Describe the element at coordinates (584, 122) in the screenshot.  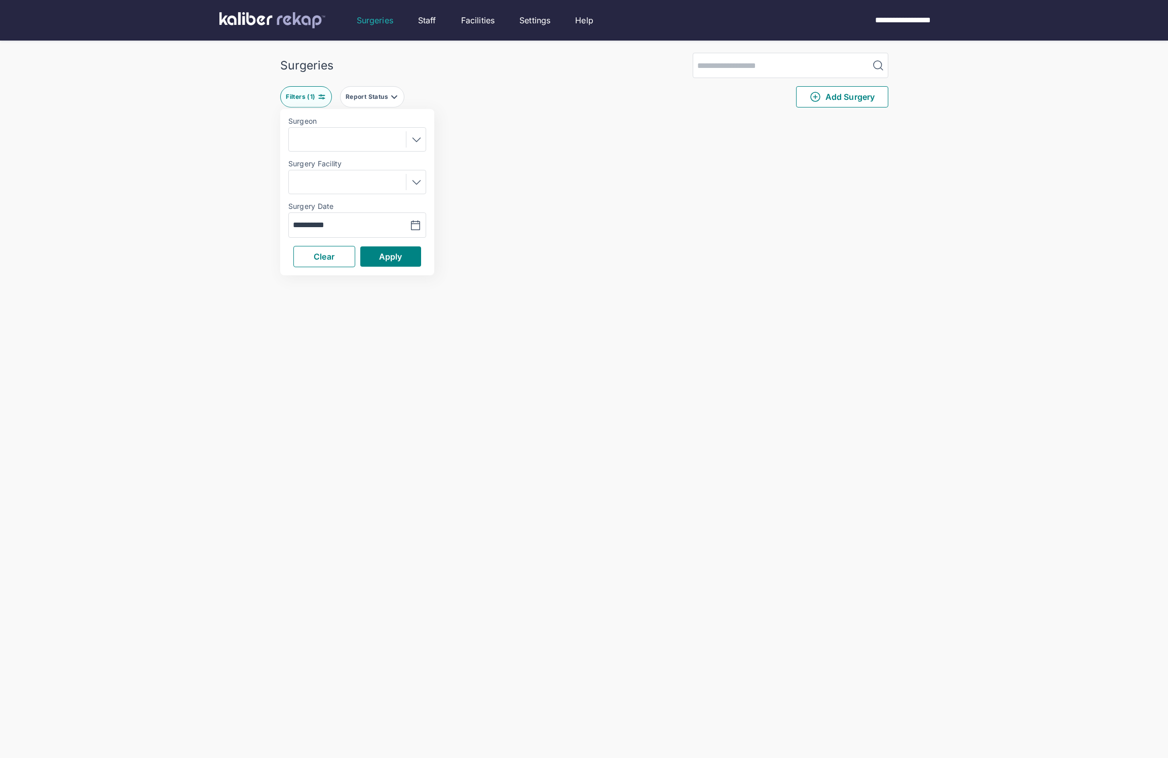
I see `div: 0 entries` at that location.